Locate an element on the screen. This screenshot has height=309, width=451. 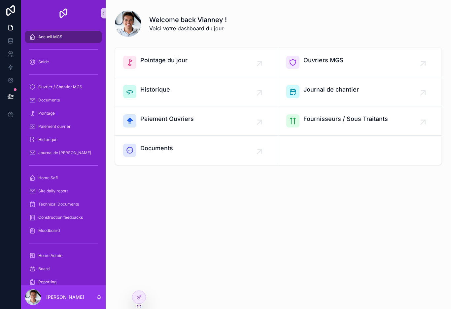
span: Reporting is located at coordinates (47, 282).